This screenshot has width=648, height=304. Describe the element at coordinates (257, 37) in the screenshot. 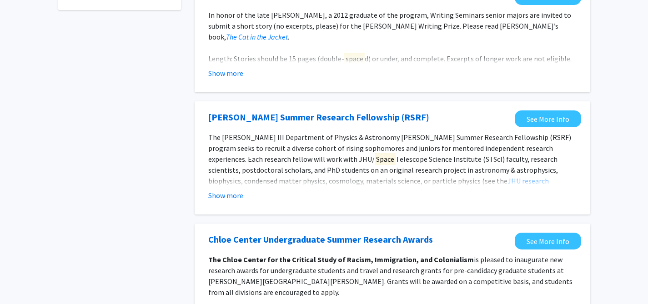

I see `em: The Cat in the Jacket` at that location.